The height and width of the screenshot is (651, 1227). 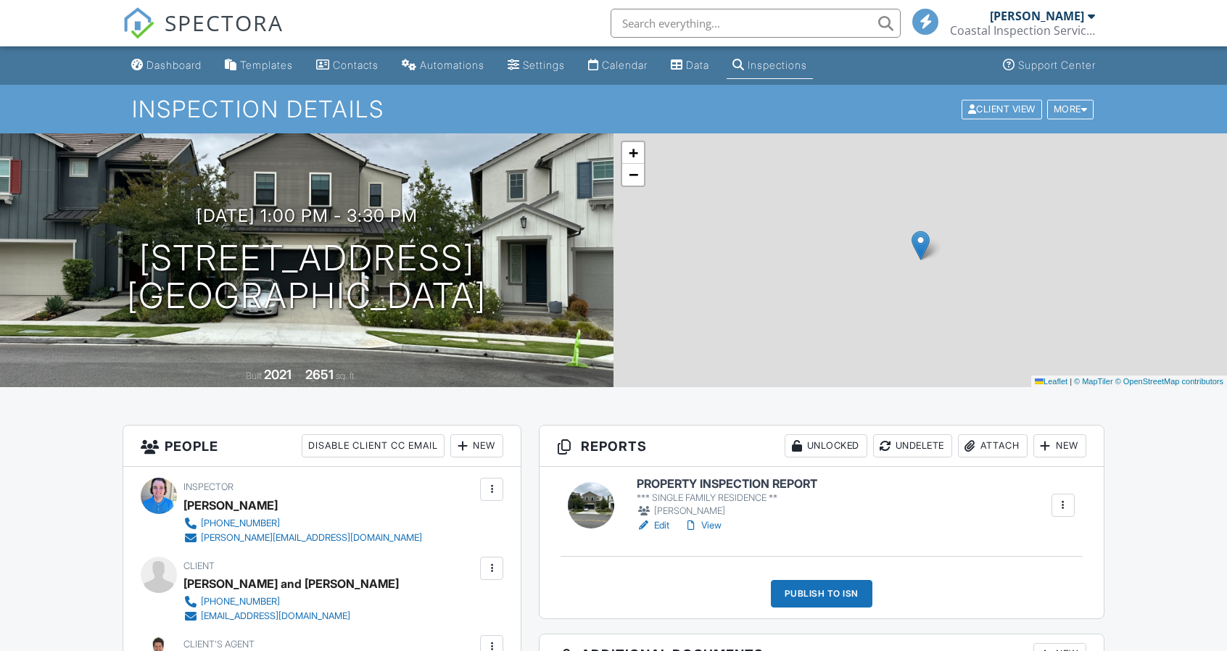 I want to click on div: Contacts, so click(x=355, y=65).